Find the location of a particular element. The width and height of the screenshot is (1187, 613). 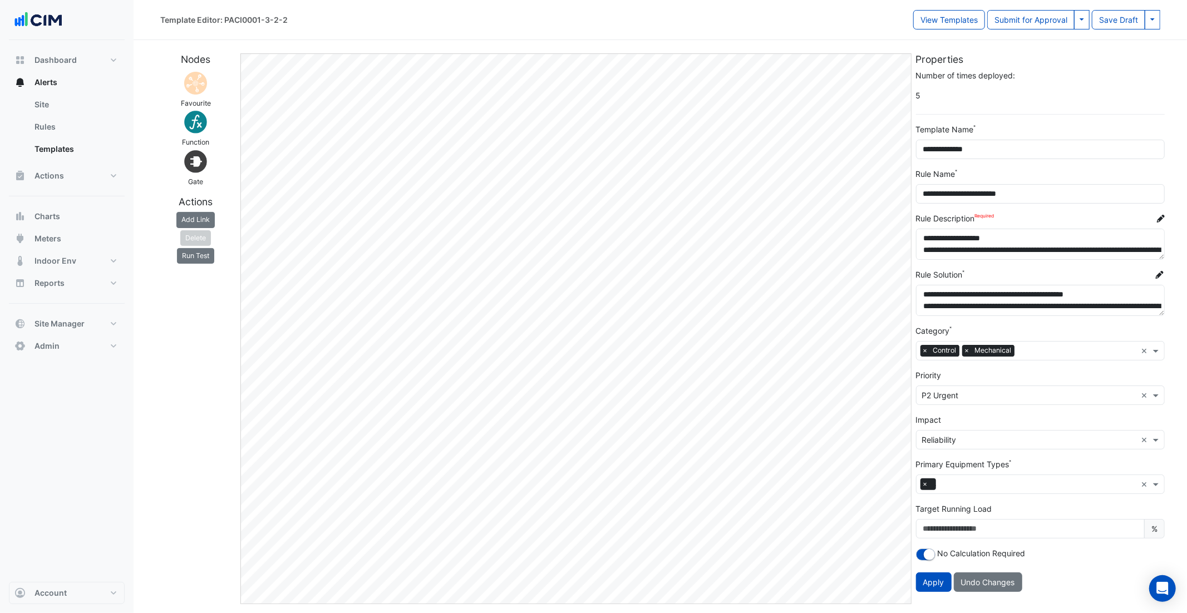

button: Charts is located at coordinates (67, 216).